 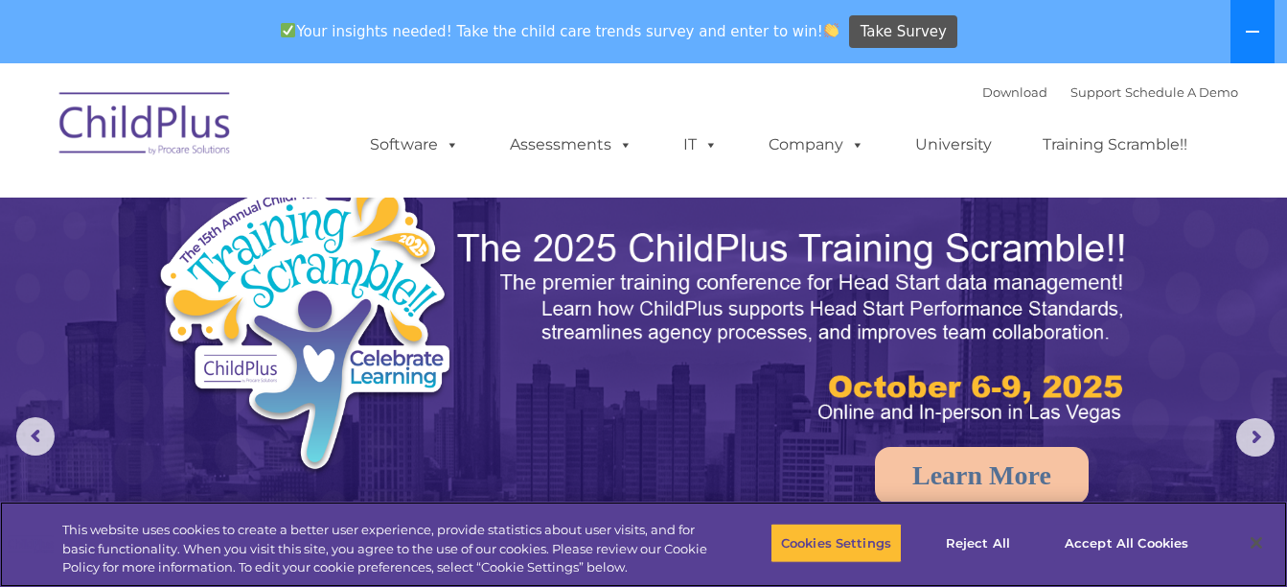 I want to click on img: ChildPlus by Procare Solutions, so click(x=146, y=127).